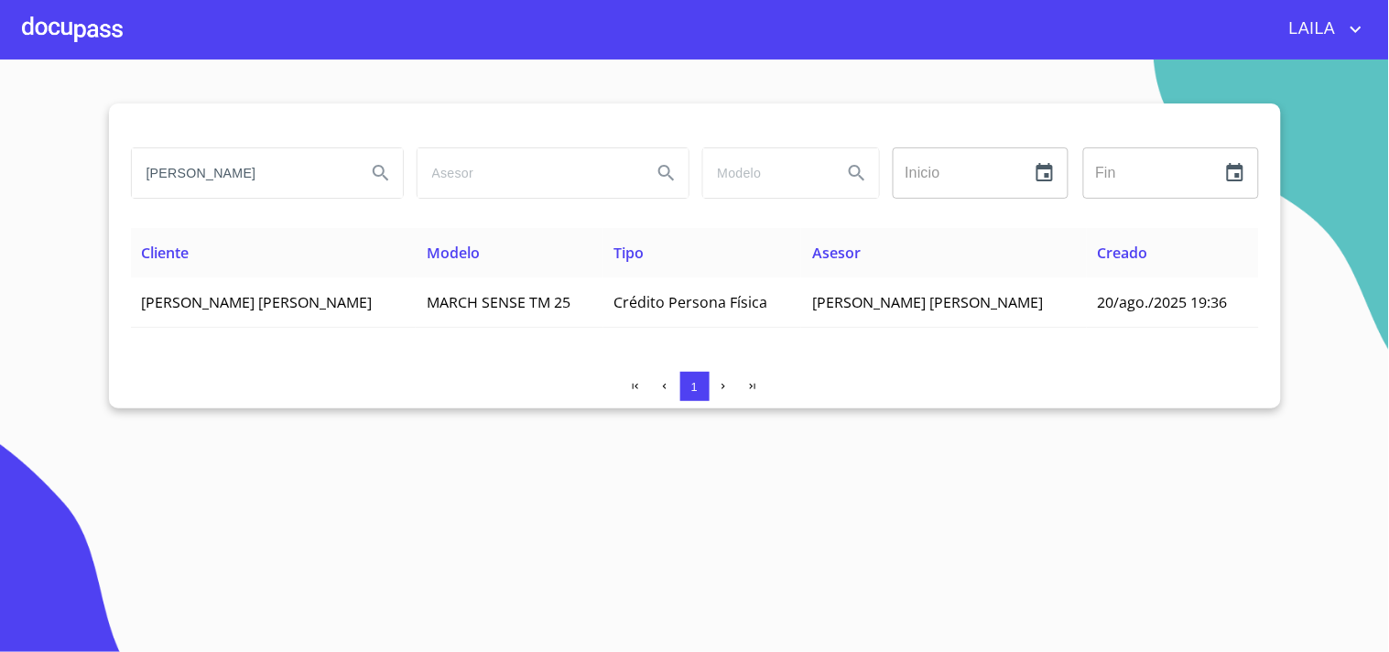  Describe the element at coordinates (691, 302) in the screenshot. I see `span: Crédito Persona Física` at that location.